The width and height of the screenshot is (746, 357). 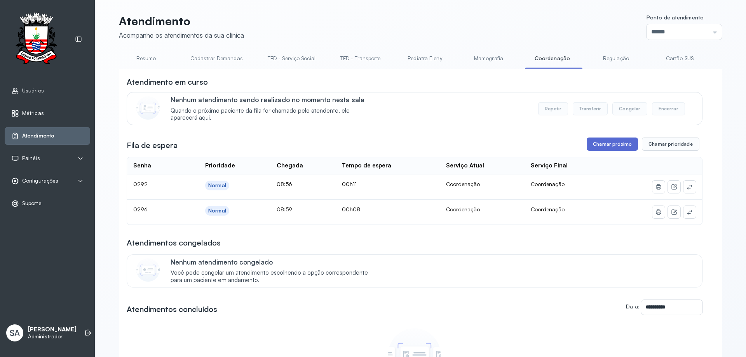 What do you see at coordinates (549, 165) in the screenshot?
I see `div: Serviço Final` at bounding box center [549, 165].